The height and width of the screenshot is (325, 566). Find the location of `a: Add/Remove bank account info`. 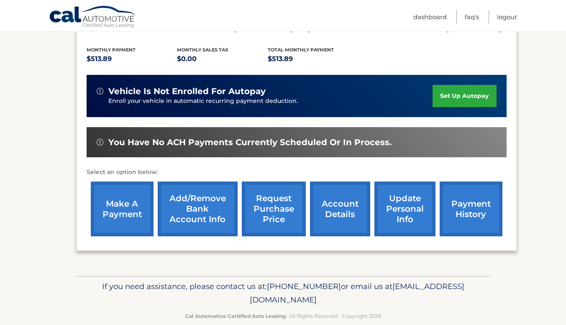

a: Add/Remove bank account info is located at coordinates (198, 209).